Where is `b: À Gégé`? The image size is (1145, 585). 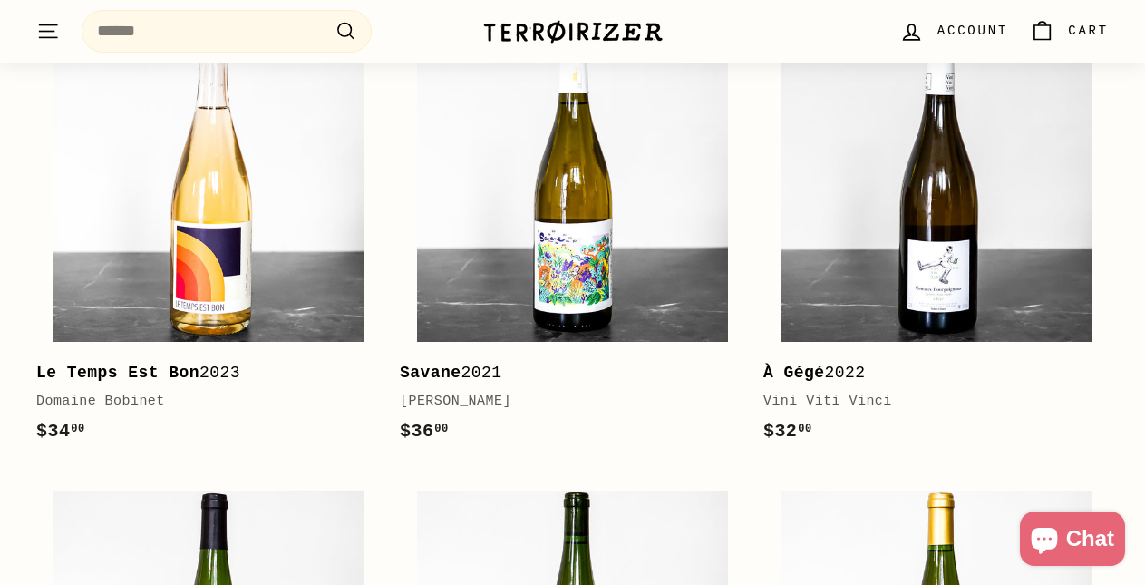 b: À Gégé is located at coordinates (794, 373).